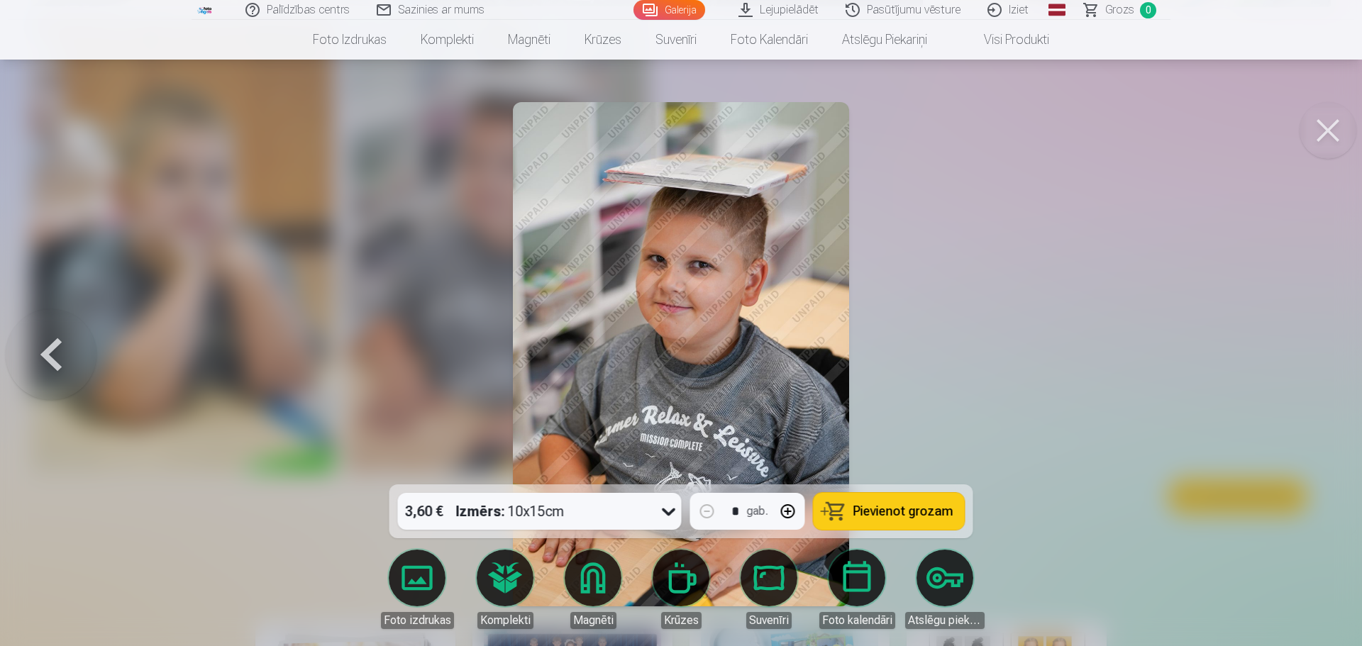 This screenshot has width=1362, height=646. What do you see at coordinates (1005, 40) in the screenshot?
I see `a: Visi produkti` at bounding box center [1005, 40].